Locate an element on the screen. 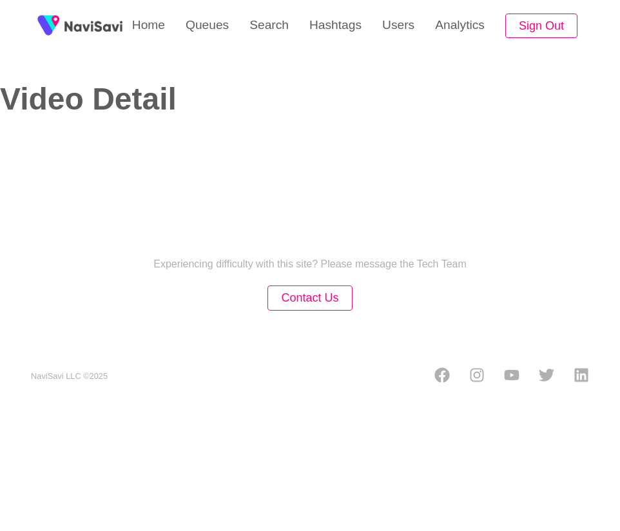  p: Experiencing difficulty with this site? Please message the Tech Team is located at coordinates (310, 264).